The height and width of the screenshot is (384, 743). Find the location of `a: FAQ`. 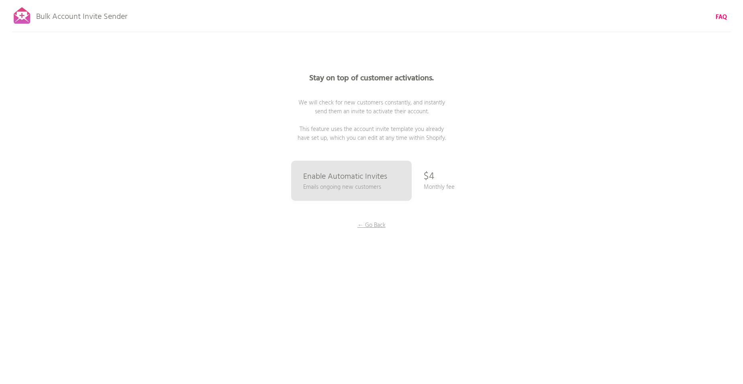

a: FAQ is located at coordinates (721, 17).